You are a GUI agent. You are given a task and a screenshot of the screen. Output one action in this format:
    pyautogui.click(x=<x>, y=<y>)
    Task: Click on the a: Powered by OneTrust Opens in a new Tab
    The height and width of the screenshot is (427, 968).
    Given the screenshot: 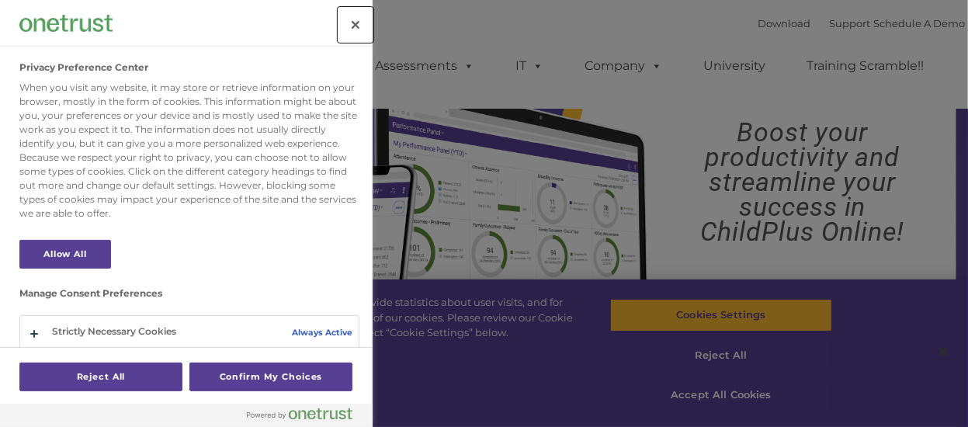 What is the action you would take?
    pyautogui.click(x=306, y=417)
    